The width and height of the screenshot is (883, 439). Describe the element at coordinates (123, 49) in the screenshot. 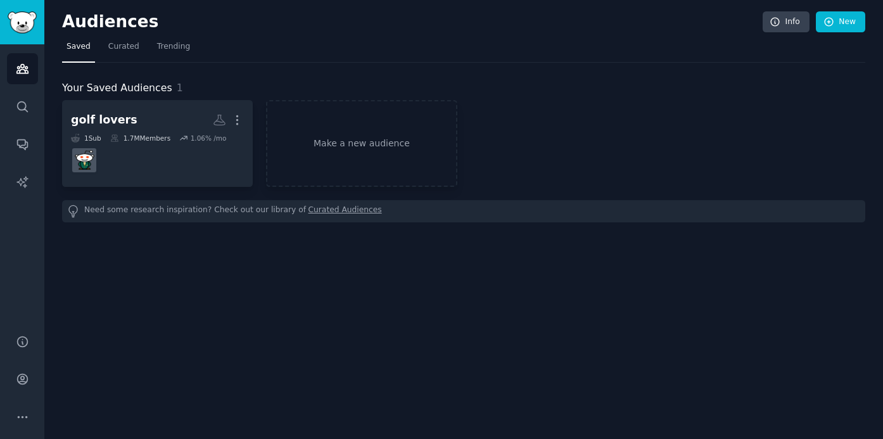

I see `a: Curated` at that location.